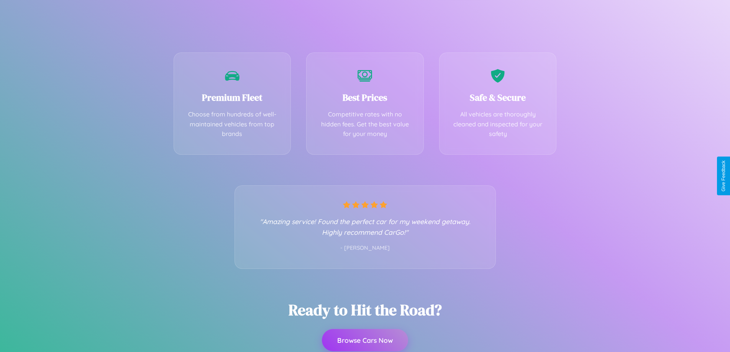 The width and height of the screenshot is (730, 352). Describe the element at coordinates (365, 310) in the screenshot. I see `h2: Ready to Hit the Road?` at that location.